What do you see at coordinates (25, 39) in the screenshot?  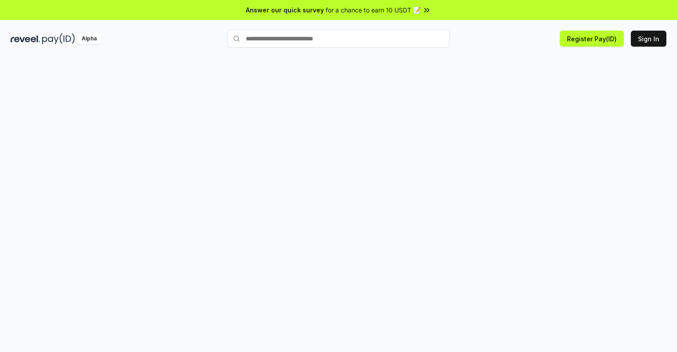 I see `img: reveel_dark` at bounding box center [25, 39].